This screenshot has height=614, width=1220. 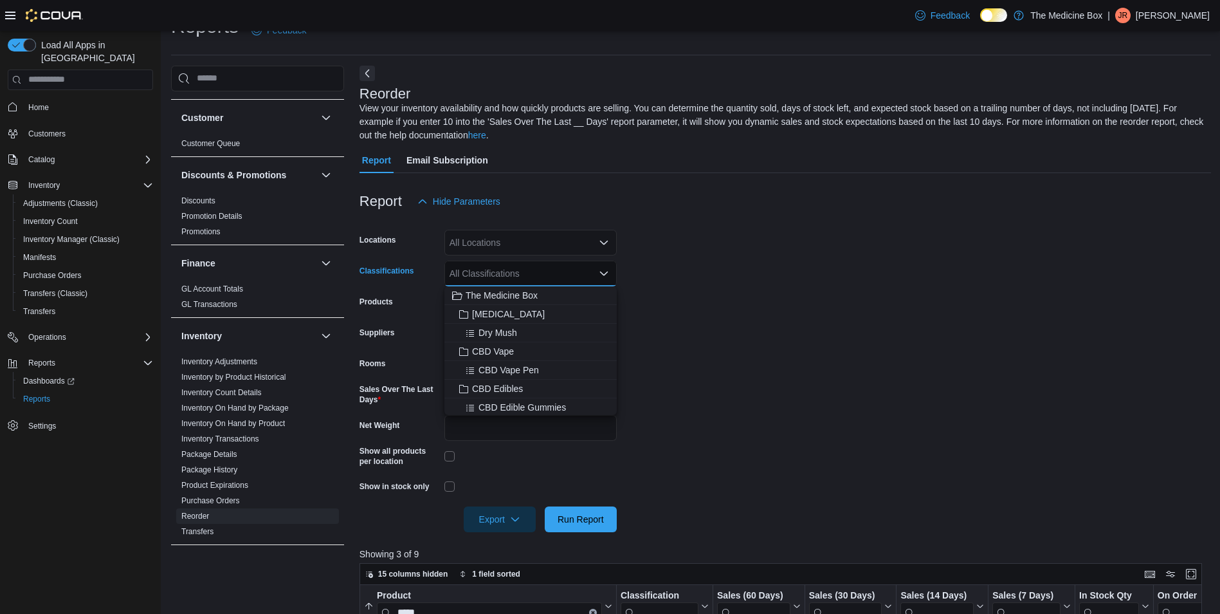 I want to click on h3: Customer, so click(x=202, y=118).